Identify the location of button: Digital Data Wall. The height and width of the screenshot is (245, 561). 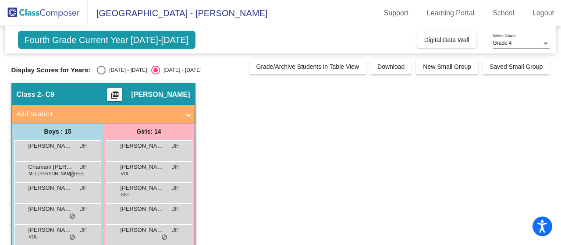
(447, 40).